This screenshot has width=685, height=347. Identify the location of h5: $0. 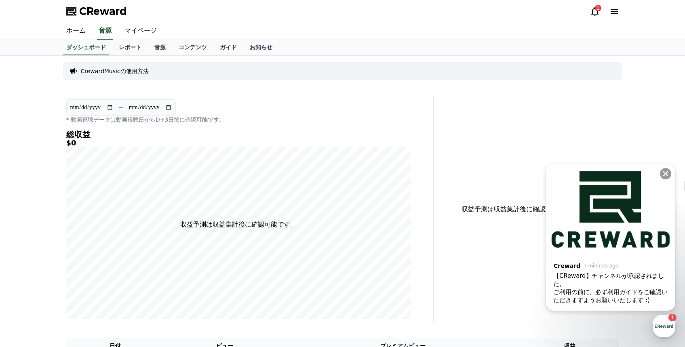
(239, 143).